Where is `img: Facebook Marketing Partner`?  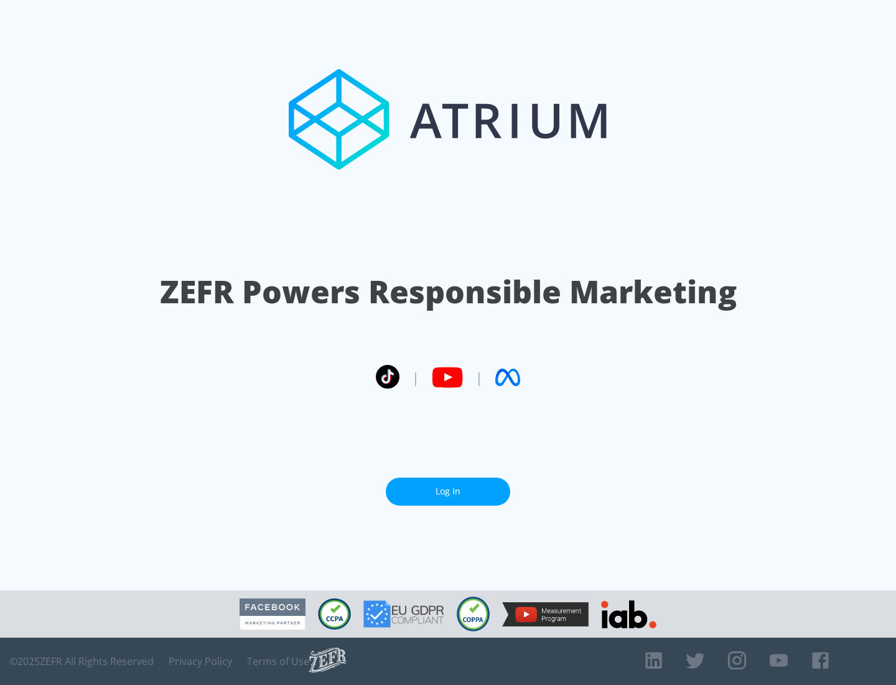
img: Facebook Marketing Partner is located at coordinates (273, 614).